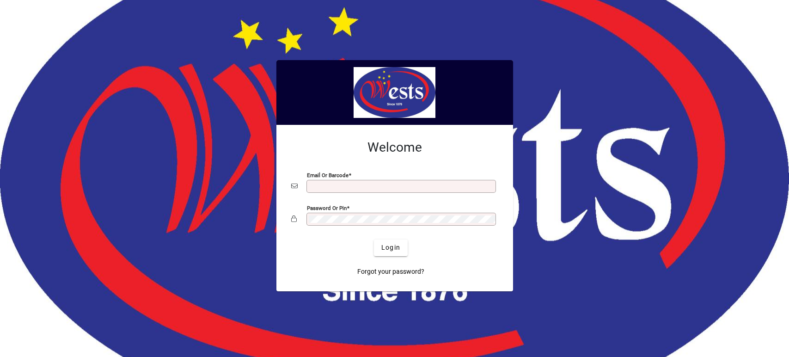  What do you see at coordinates (327, 208) in the screenshot?
I see `mat-label: Password or Pin` at bounding box center [327, 208].